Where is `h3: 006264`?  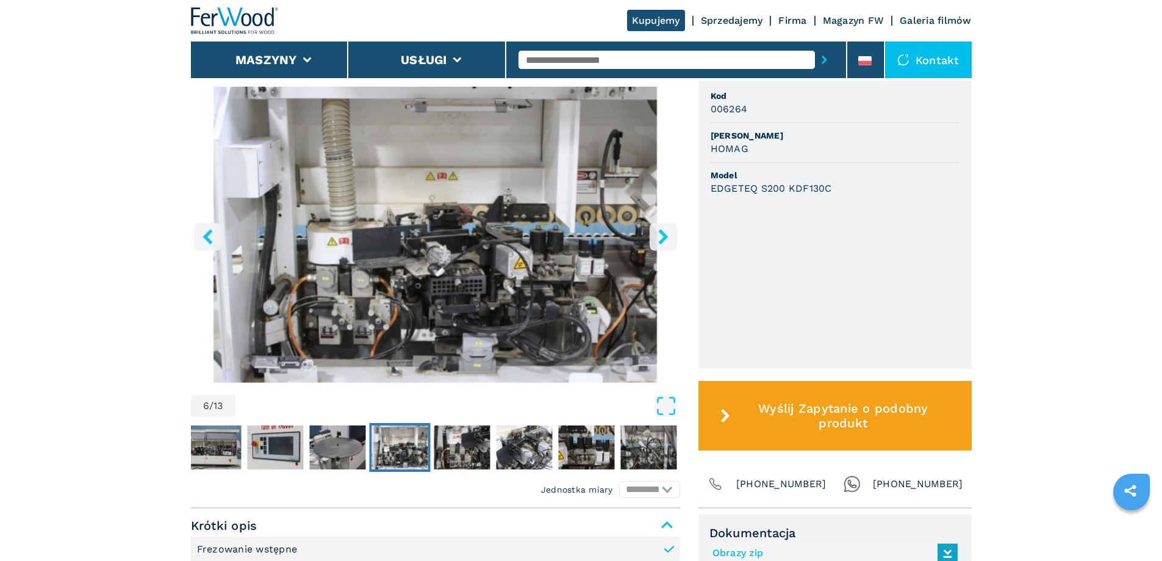 h3: 006264 is located at coordinates (729, 109).